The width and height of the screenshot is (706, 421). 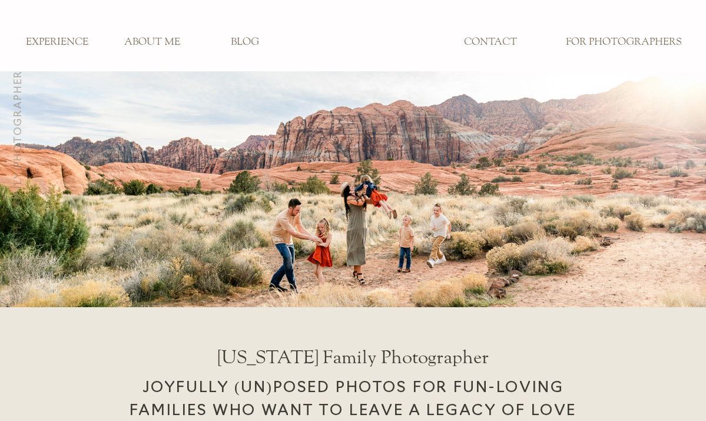 What do you see at coordinates (57, 42) in the screenshot?
I see `h3: EXPERIENCE` at bounding box center [57, 42].